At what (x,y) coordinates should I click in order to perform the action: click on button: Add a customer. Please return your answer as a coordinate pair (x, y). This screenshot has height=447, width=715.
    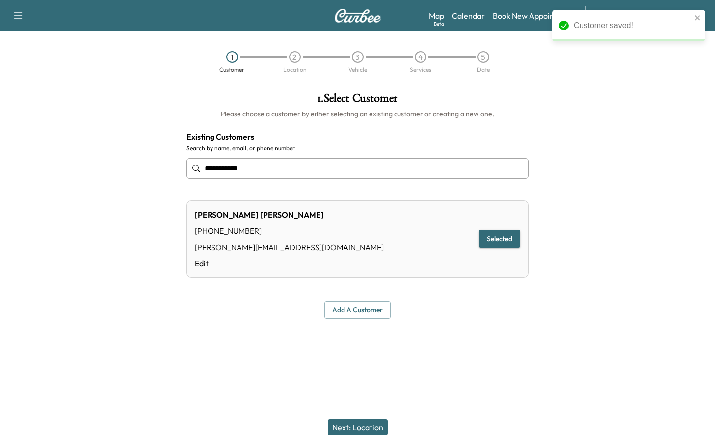
    Looking at the image, I should click on (357, 310).